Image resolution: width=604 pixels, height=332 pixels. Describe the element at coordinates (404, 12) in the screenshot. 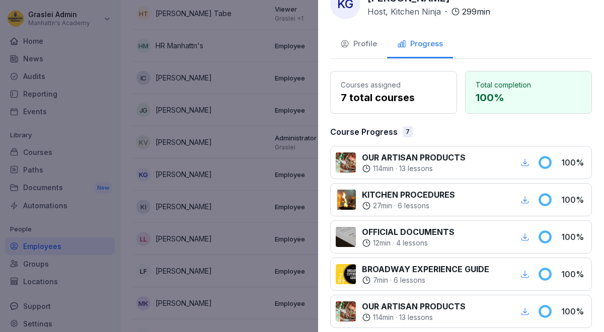

I see `p: Host, Kitchen Ninja` at that location.